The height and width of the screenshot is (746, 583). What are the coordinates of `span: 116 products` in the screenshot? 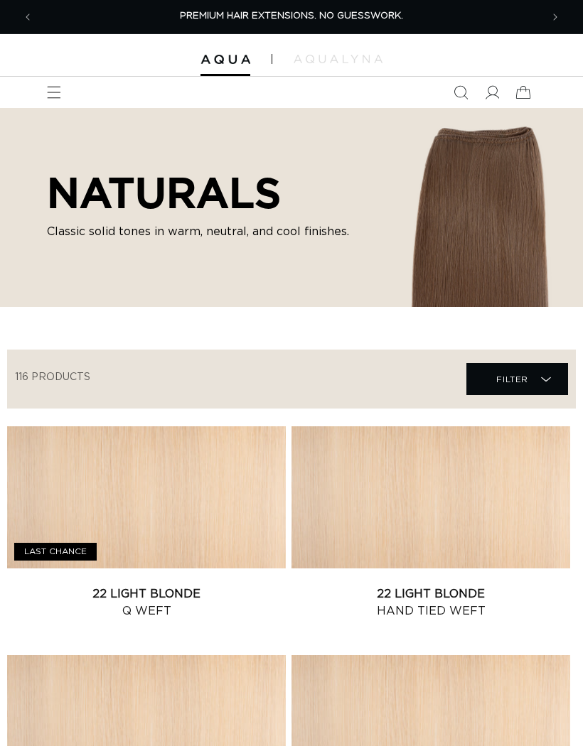 It's located at (53, 377).